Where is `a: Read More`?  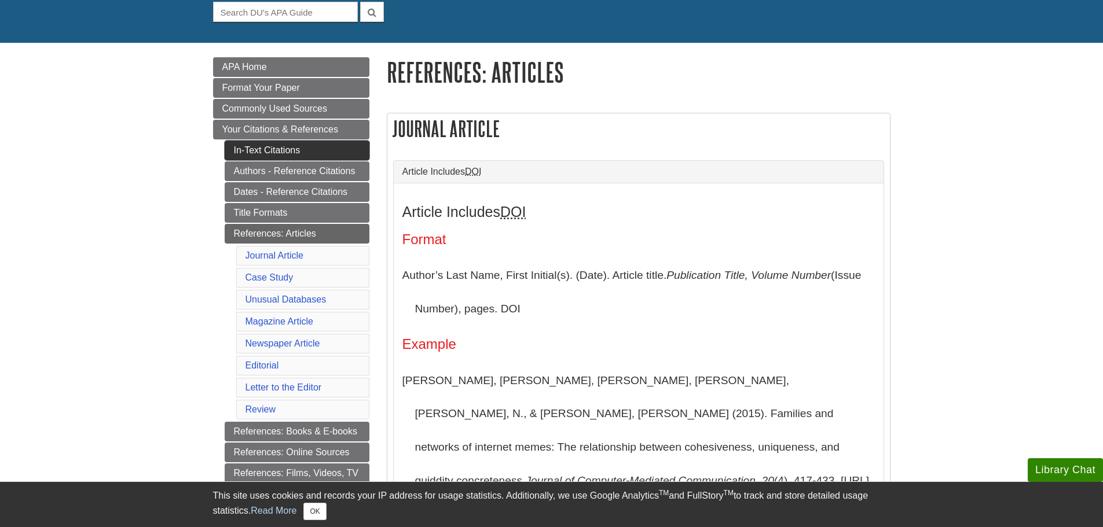
a: Read More is located at coordinates (273, 511).